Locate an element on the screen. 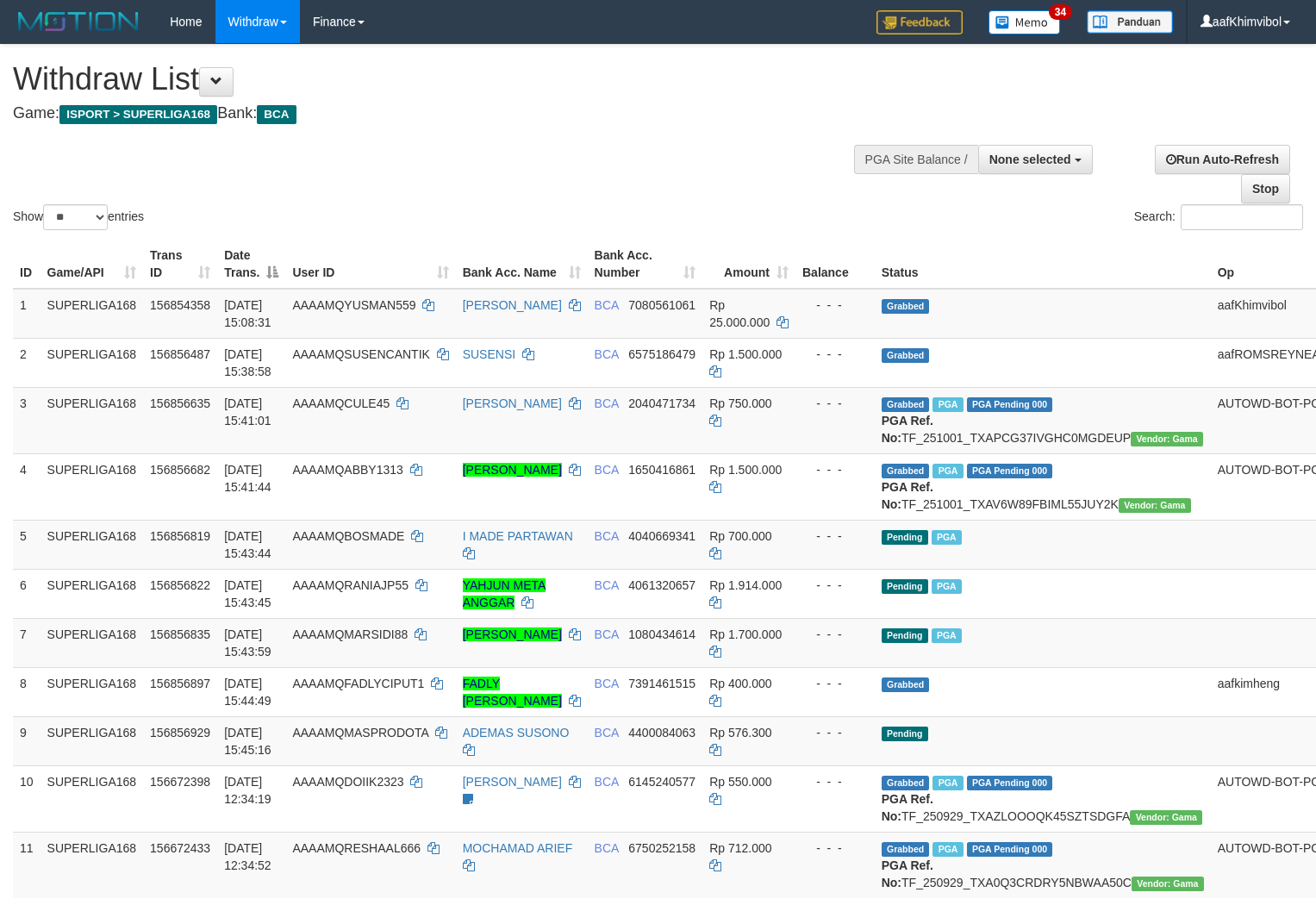  span: AAAAMQRESHAAL666 is located at coordinates (356, 848).